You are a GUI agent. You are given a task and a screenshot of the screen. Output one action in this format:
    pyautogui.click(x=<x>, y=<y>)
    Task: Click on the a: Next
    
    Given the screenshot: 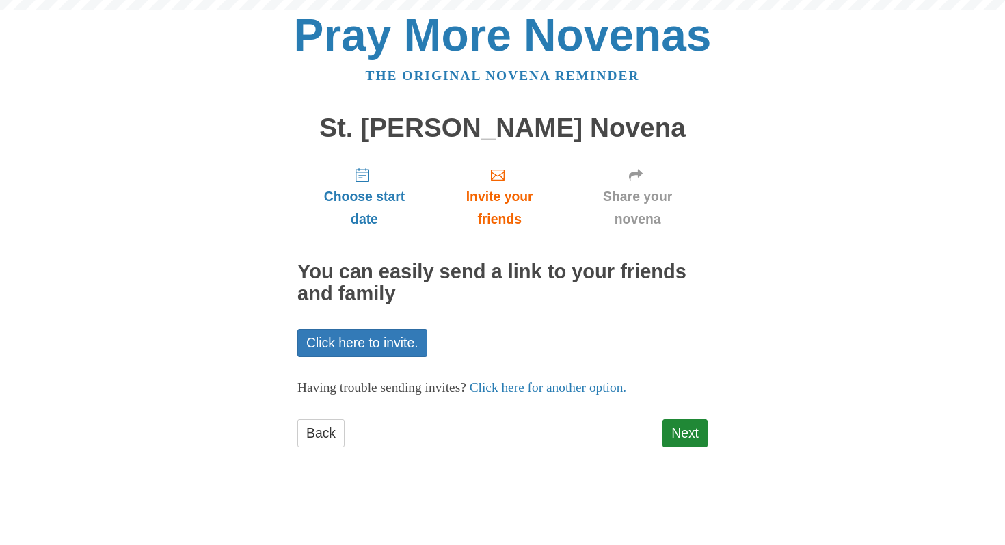 What is the action you would take?
    pyautogui.click(x=685, y=433)
    